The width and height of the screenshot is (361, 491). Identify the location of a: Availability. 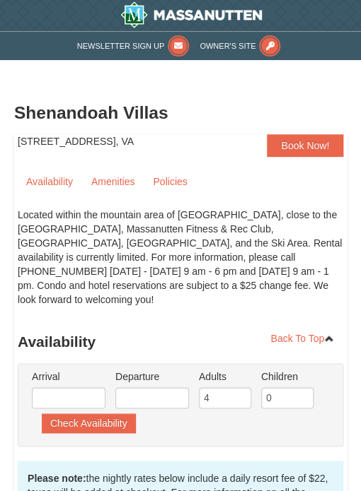
(49, 182).